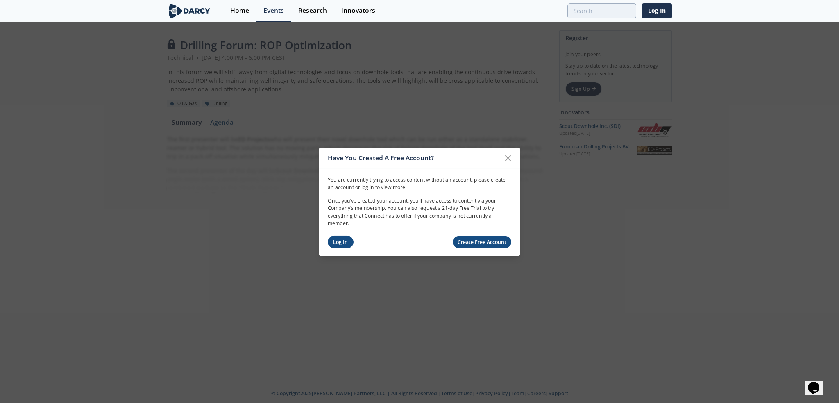  Describe the element at coordinates (482, 242) in the screenshot. I see `a: Create Free Account` at that location.